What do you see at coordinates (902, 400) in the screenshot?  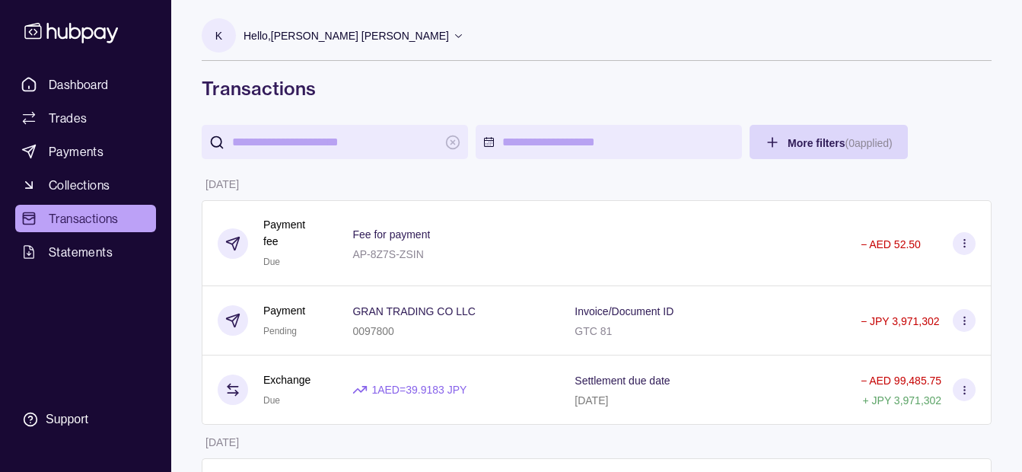 I see `p: + JPY 3,971,302` at bounding box center [902, 400].